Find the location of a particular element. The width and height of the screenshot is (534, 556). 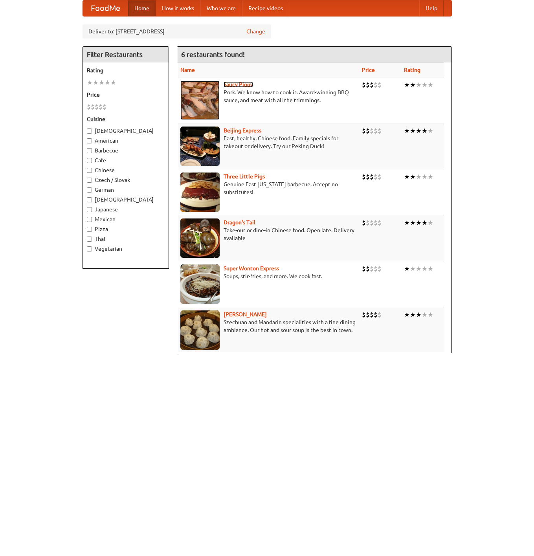

img: saucy.jpg is located at coordinates (200, 100).